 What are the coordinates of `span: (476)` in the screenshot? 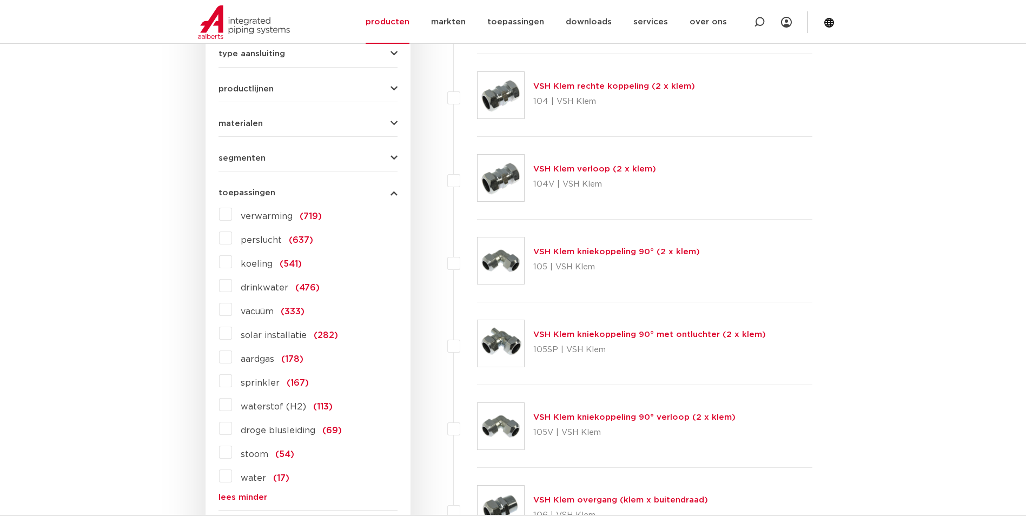 It's located at (307, 288).